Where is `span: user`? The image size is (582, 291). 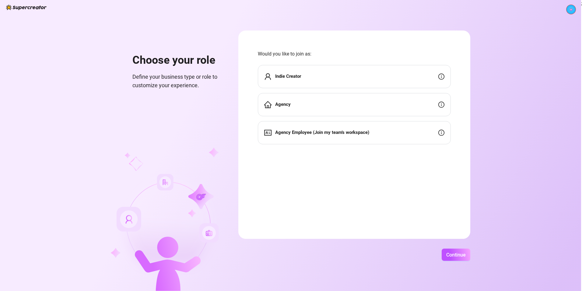
span: user is located at coordinates (268, 76).